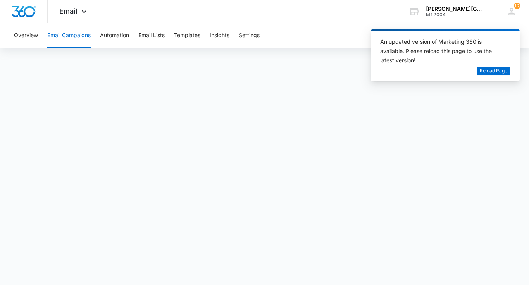  I want to click on button: Templates, so click(187, 36).